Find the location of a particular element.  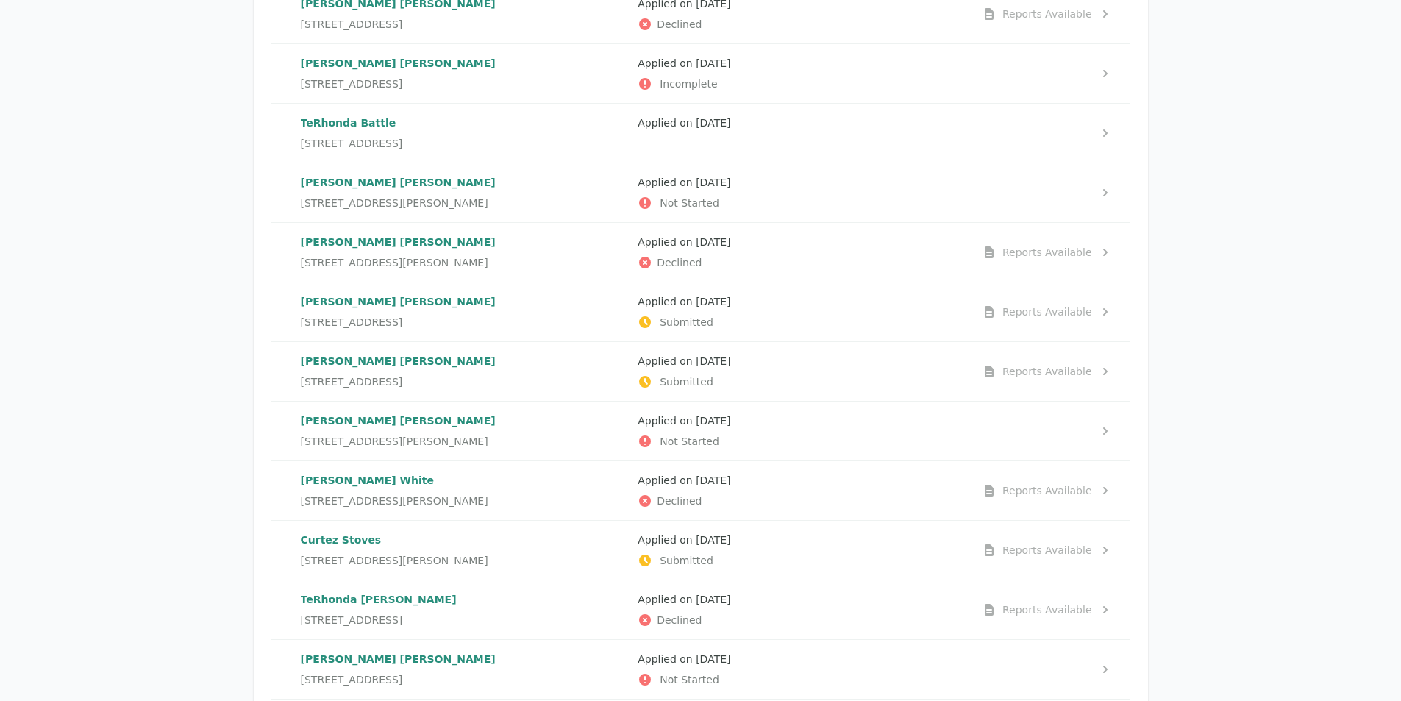

p: TeRhonda Battle is located at coordinates (463, 123).